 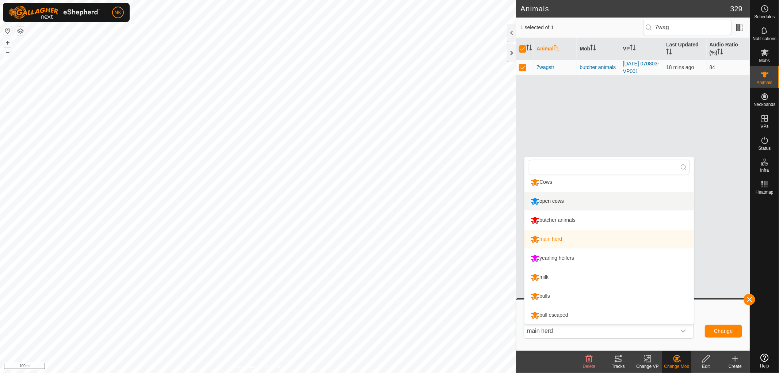 I want to click on span: VPs, so click(x=765, y=126).